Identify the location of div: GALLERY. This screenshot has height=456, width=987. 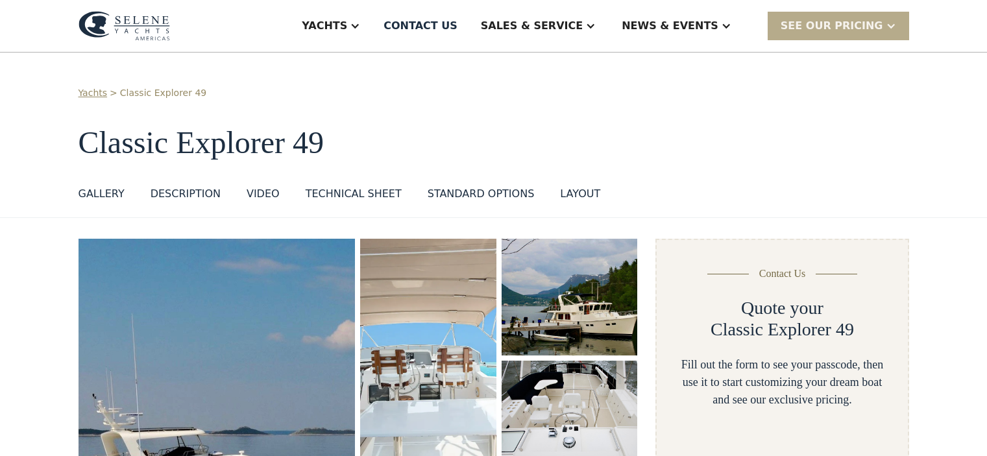
(101, 194).